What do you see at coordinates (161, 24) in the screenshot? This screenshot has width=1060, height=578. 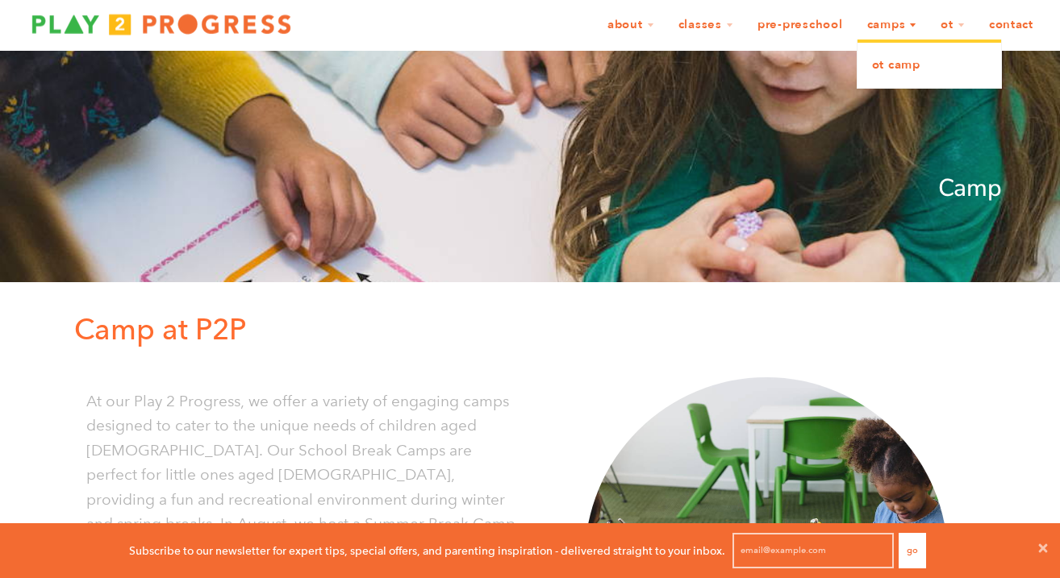 I see `img: Play2Progress logo` at bounding box center [161, 24].